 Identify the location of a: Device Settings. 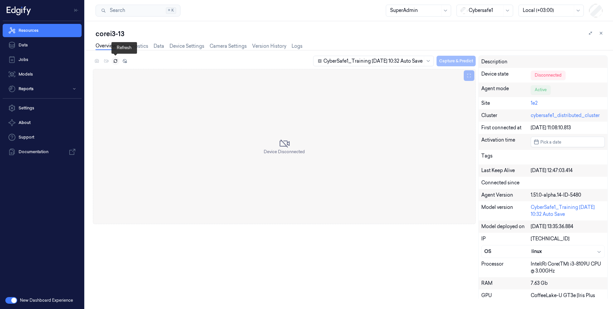
(187, 46).